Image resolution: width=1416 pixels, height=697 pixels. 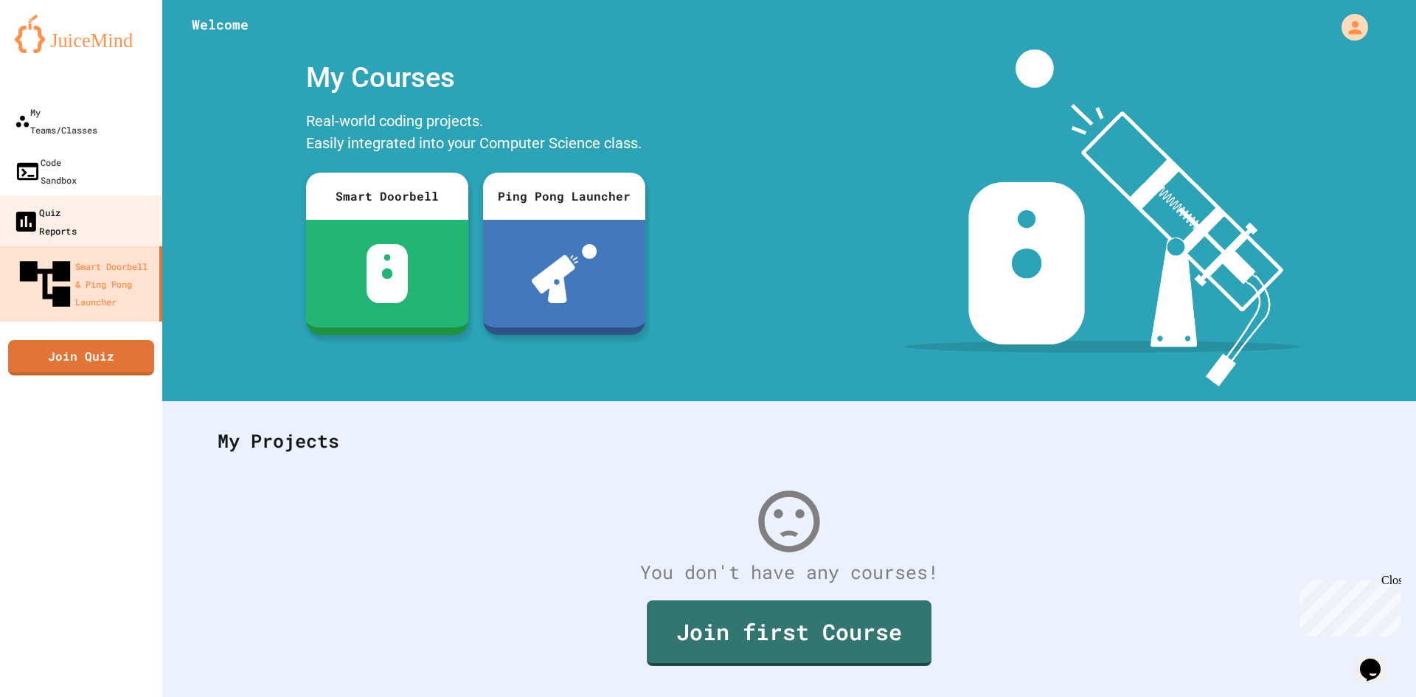 I want to click on div: My Projects, so click(x=789, y=441).